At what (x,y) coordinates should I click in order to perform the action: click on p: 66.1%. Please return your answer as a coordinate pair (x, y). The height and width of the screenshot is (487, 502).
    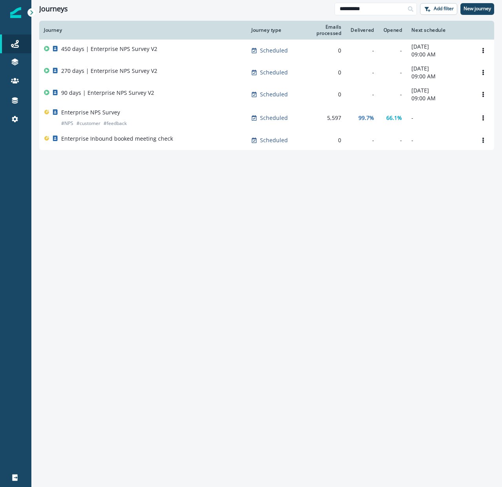
    Looking at the image, I should click on (394, 118).